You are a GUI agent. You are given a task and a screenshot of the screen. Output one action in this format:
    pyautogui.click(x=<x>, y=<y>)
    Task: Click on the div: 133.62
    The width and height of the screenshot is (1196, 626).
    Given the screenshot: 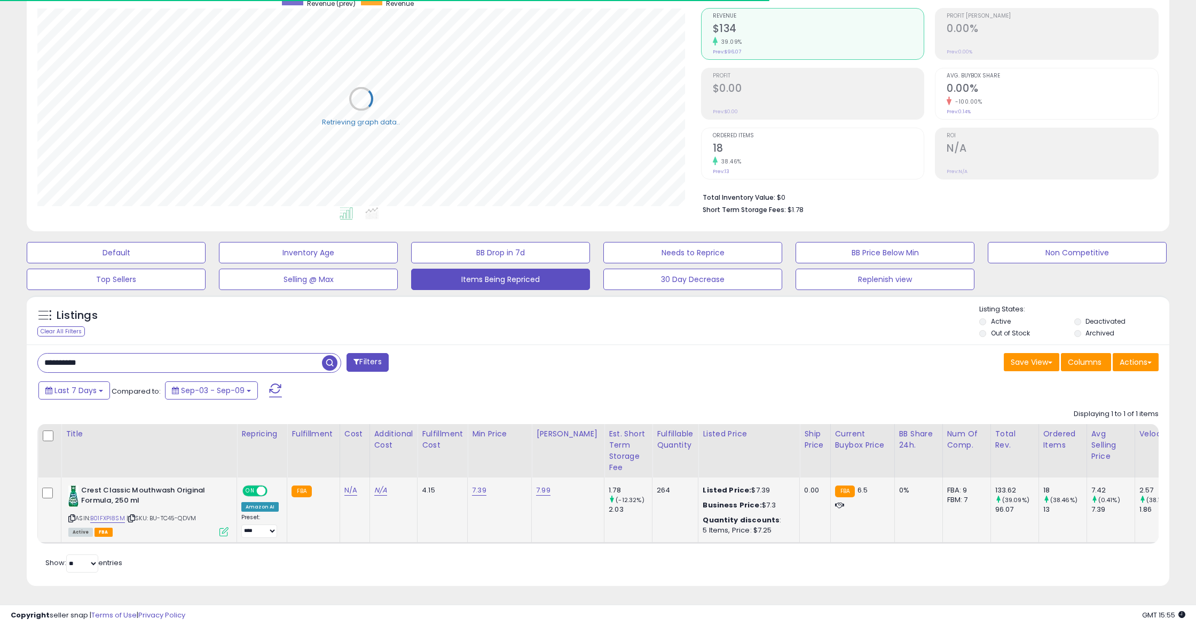 What is the action you would take?
    pyautogui.click(x=1017, y=490)
    